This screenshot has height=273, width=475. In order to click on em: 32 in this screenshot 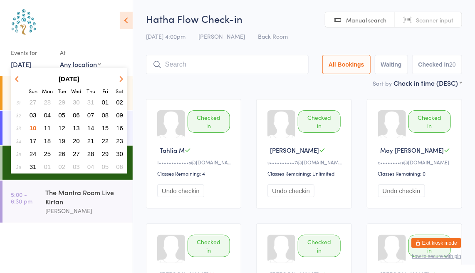, I will do `click(18, 115)`.